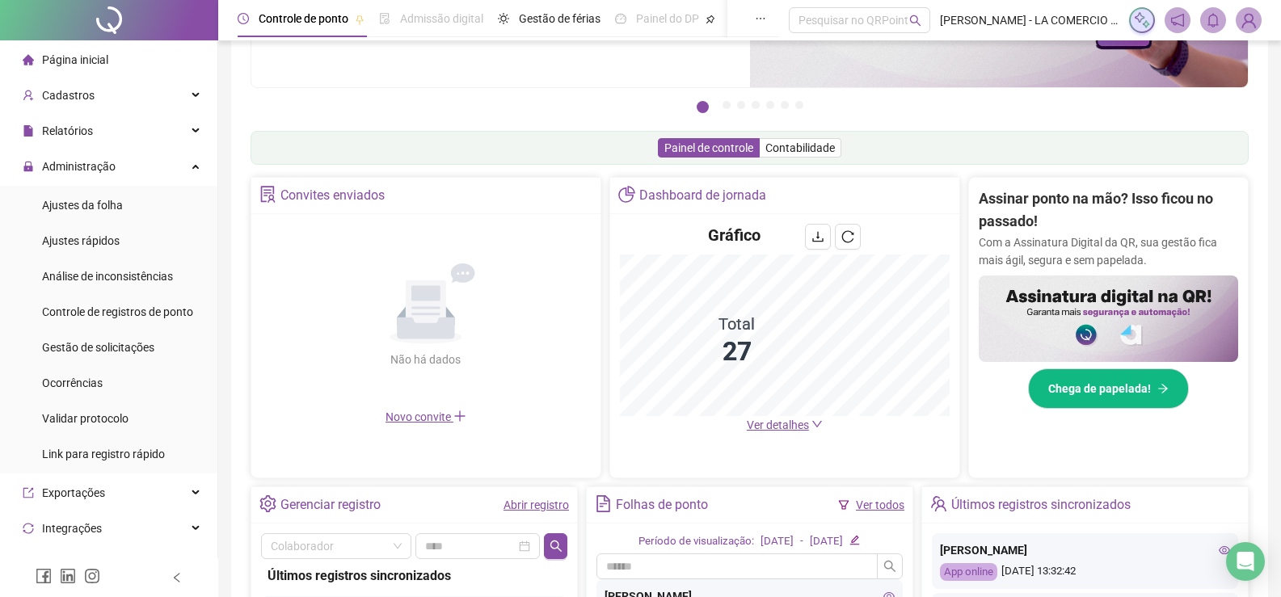  What do you see at coordinates (385, 19) in the screenshot?
I see `span: file-done` at bounding box center [385, 19].